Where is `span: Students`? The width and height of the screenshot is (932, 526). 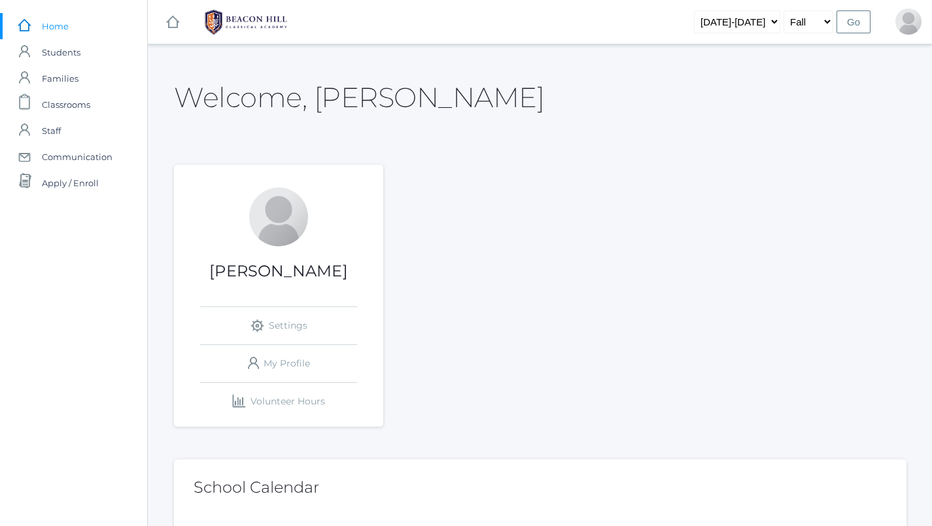
span: Students is located at coordinates (61, 52).